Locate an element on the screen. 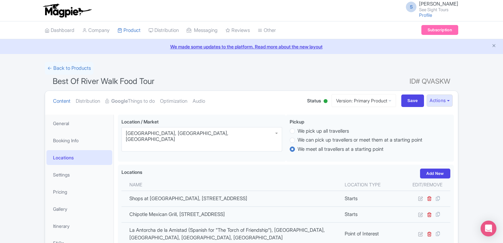 The width and height of the screenshot is (503, 243). a: Gallery is located at coordinates (79, 209).